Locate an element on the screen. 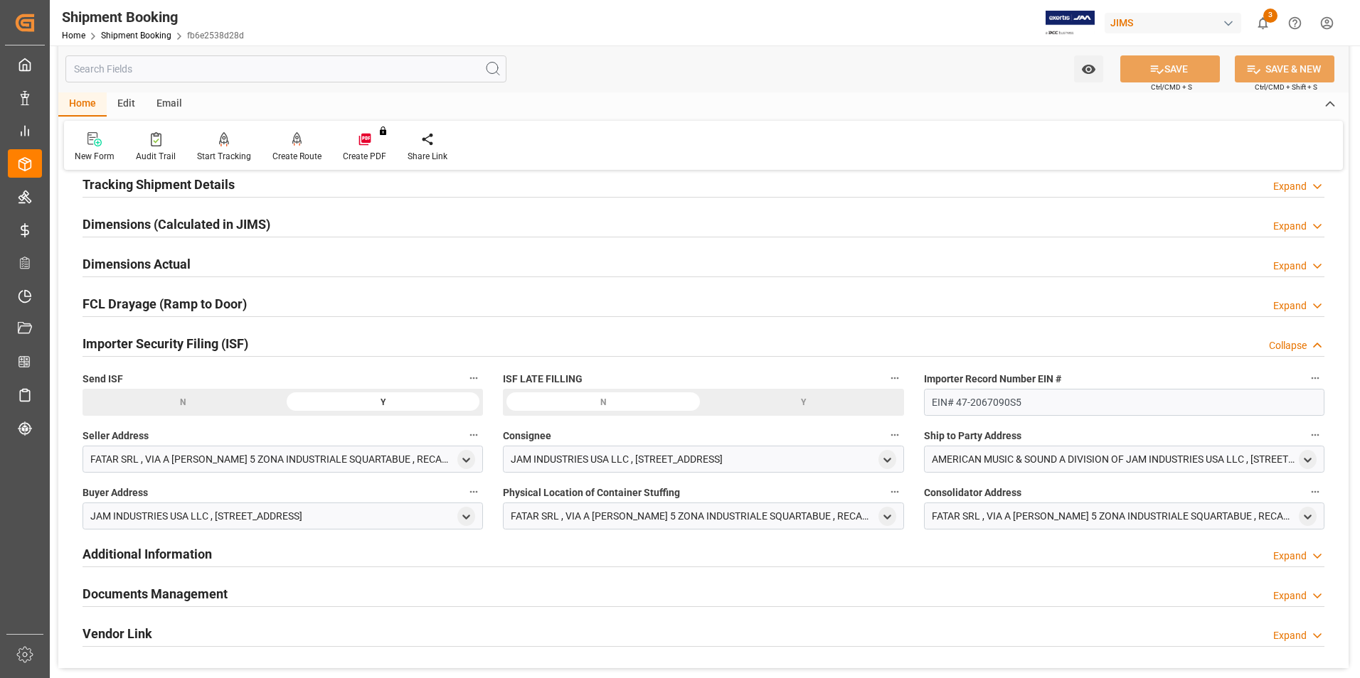 The width and height of the screenshot is (1360, 678). a: Home is located at coordinates (73, 36).